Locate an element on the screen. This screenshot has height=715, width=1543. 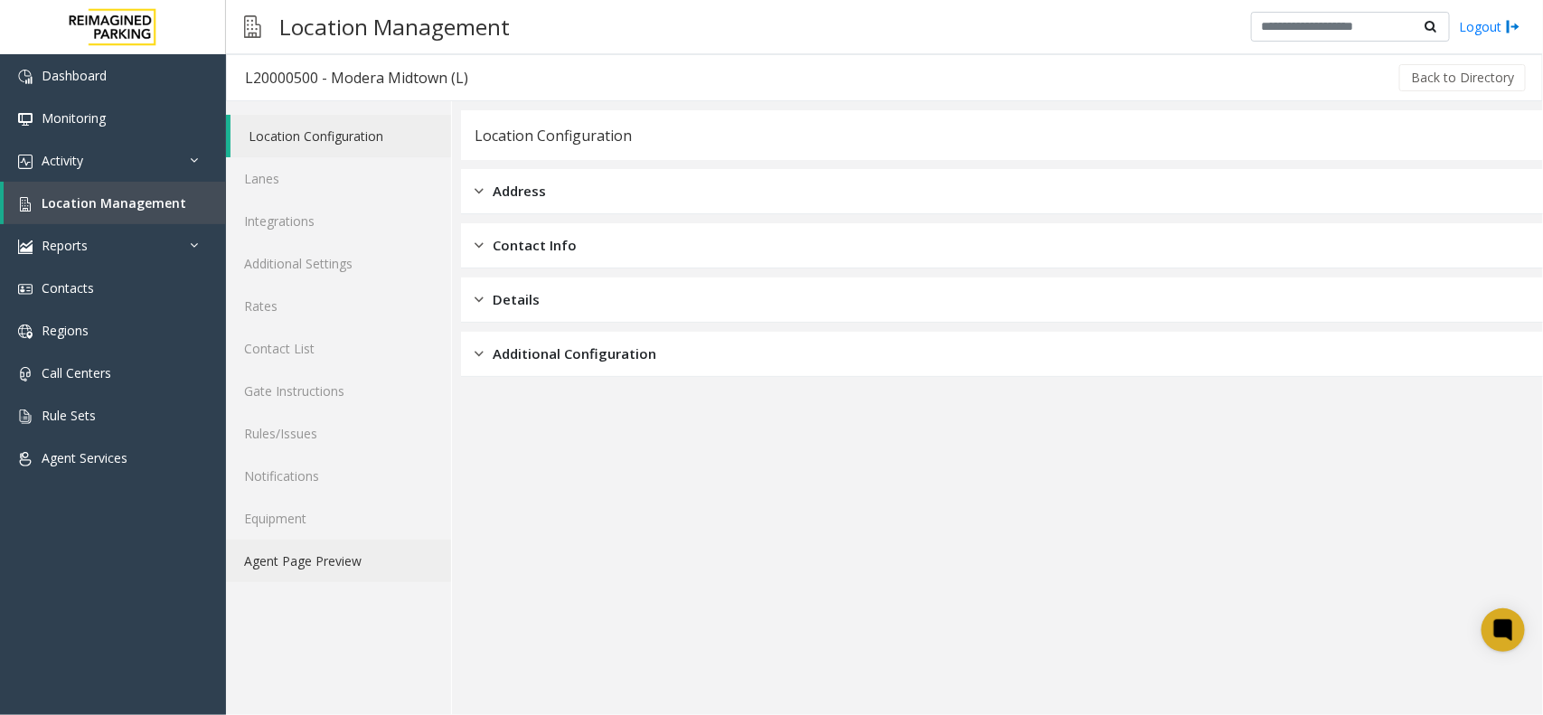
span: Agent Services is located at coordinates (84, 457).